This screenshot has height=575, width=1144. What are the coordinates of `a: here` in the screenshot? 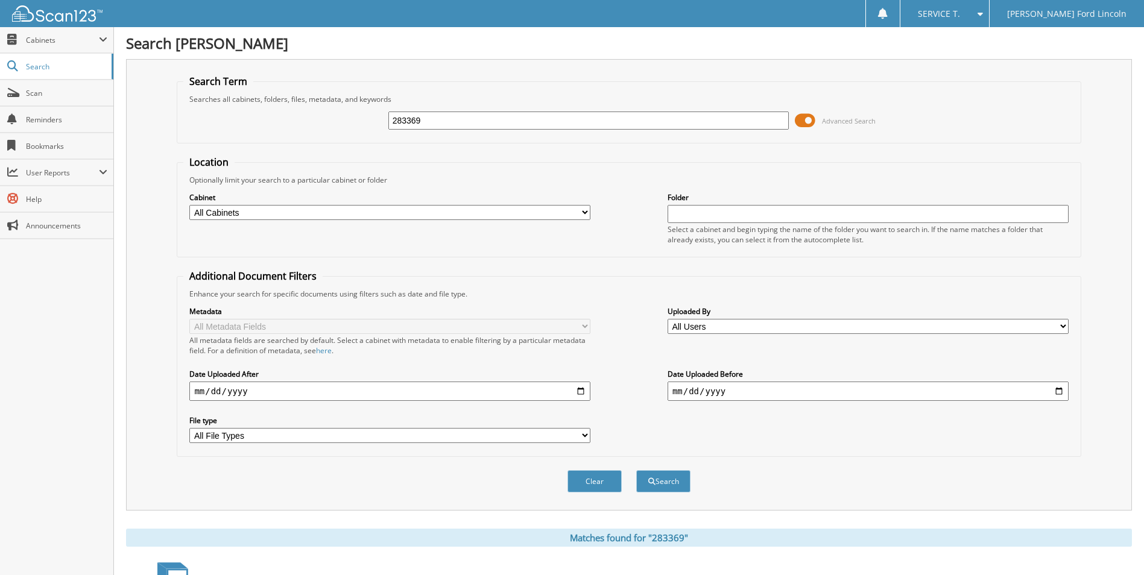 It's located at (324, 350).